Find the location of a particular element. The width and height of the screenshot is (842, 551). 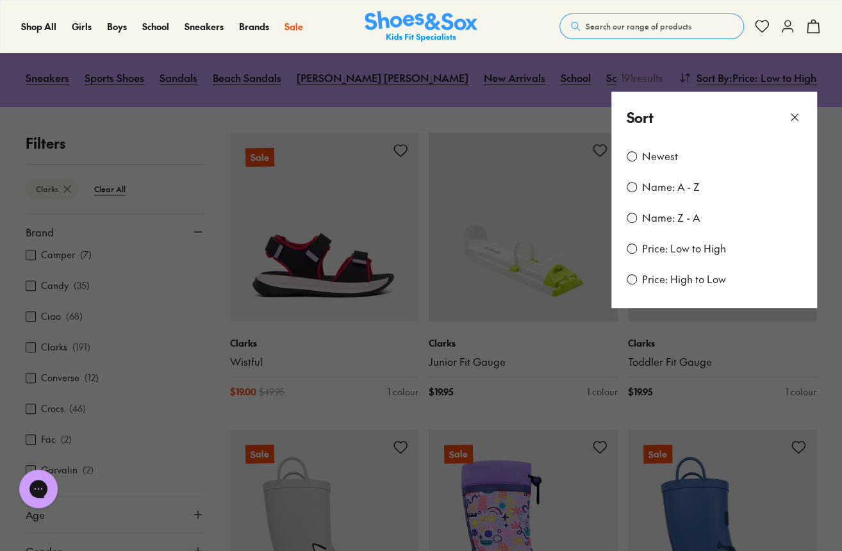

span: Sale is located at coordinates (293, 26).